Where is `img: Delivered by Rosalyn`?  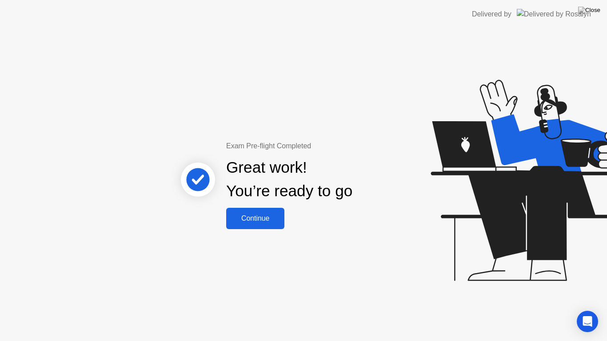 img: Delivered by Rosalyn is located at coordinates (554, 14).